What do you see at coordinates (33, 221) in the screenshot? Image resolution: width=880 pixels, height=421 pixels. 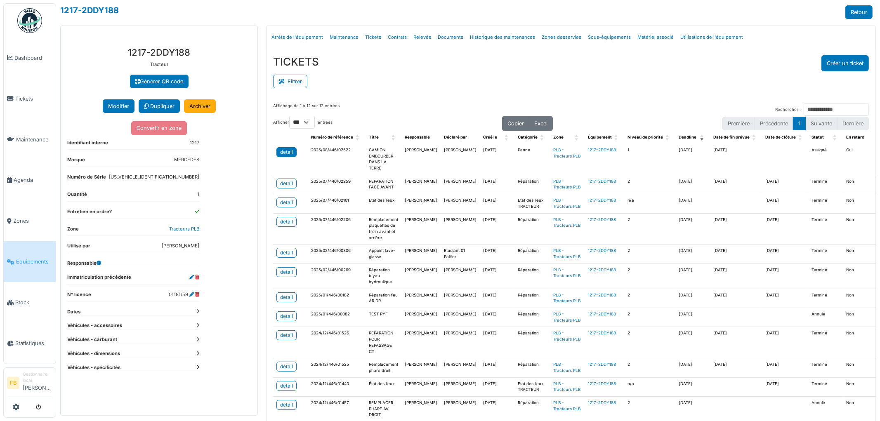 I see `span: Zones` at bounding box center [33, 221].